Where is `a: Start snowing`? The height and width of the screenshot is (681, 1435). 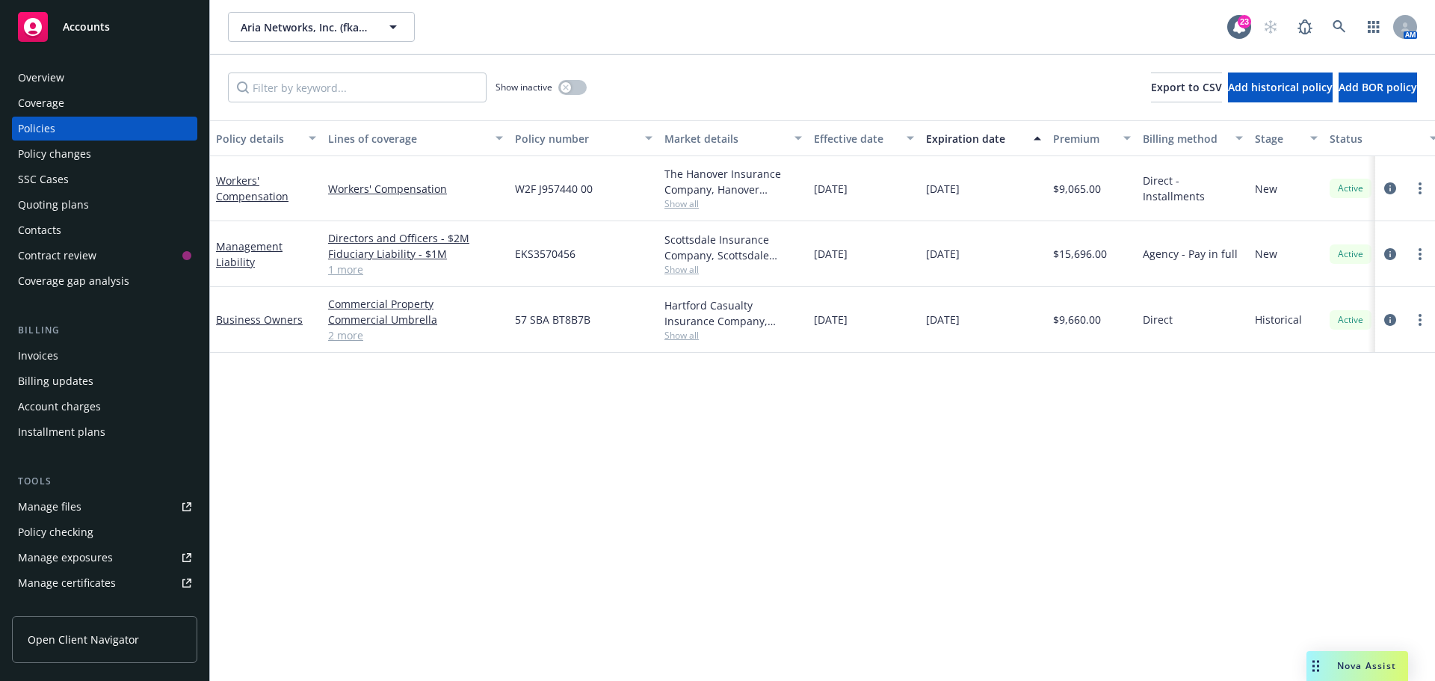 a: Start snowing is located at coordinates (1271, 27).